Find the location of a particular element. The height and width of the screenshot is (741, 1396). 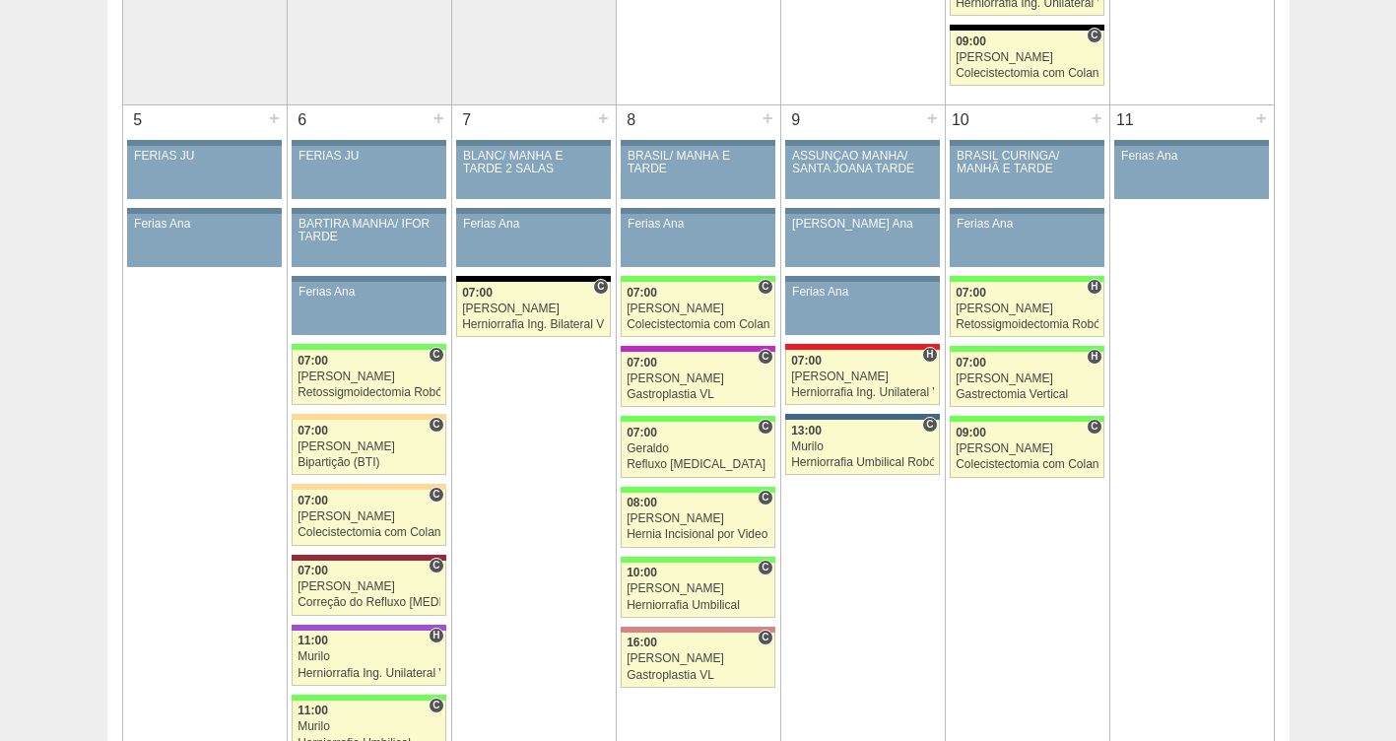

div: Key: IFOR is located at coordinates (369, 628).